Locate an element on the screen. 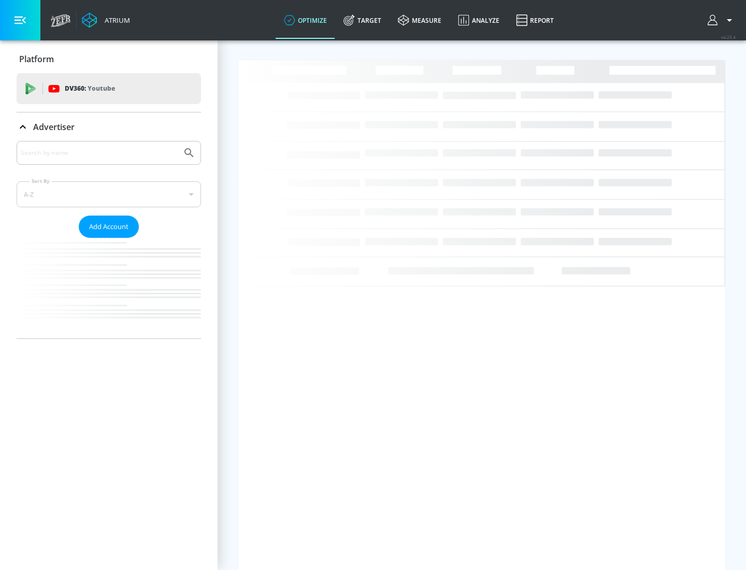 The height and width of the screenshot is (570, 746). a: measure is located at coordinates (419, 20).